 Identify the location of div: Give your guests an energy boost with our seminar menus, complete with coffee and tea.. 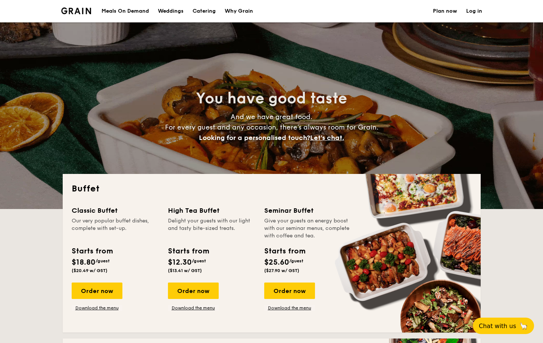
(308, 229).